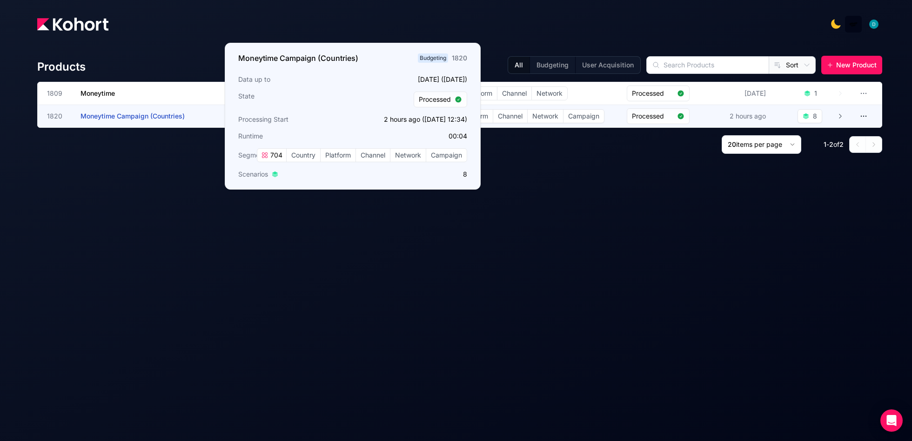  I want to click on div: 2 hours ago, so click(747, 116).